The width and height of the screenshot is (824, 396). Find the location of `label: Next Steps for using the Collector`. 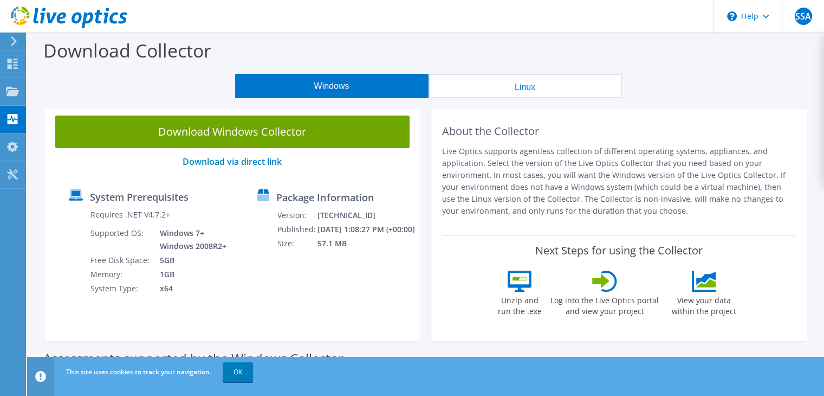

label: Next Steps for using the Collector is located at coordinates (619, 250).